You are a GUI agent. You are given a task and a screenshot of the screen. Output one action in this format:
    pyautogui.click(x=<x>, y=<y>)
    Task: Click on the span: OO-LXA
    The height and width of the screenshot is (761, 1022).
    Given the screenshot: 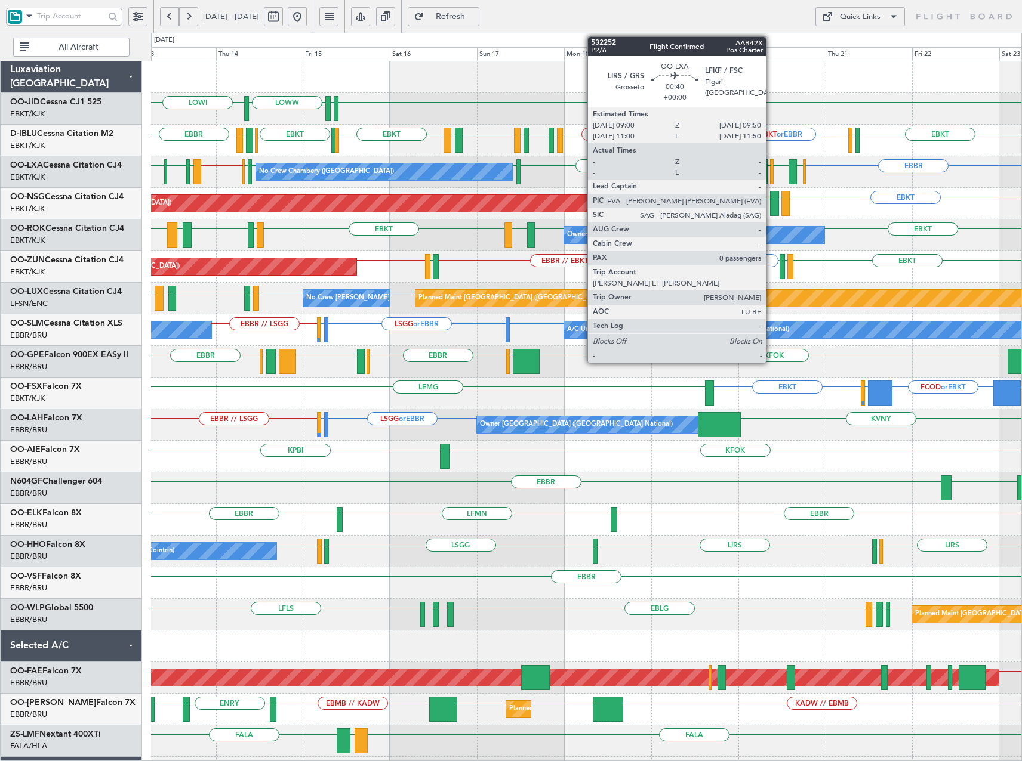 What is the action you would take?
    pyautogui.click(x=26, y=165)
    